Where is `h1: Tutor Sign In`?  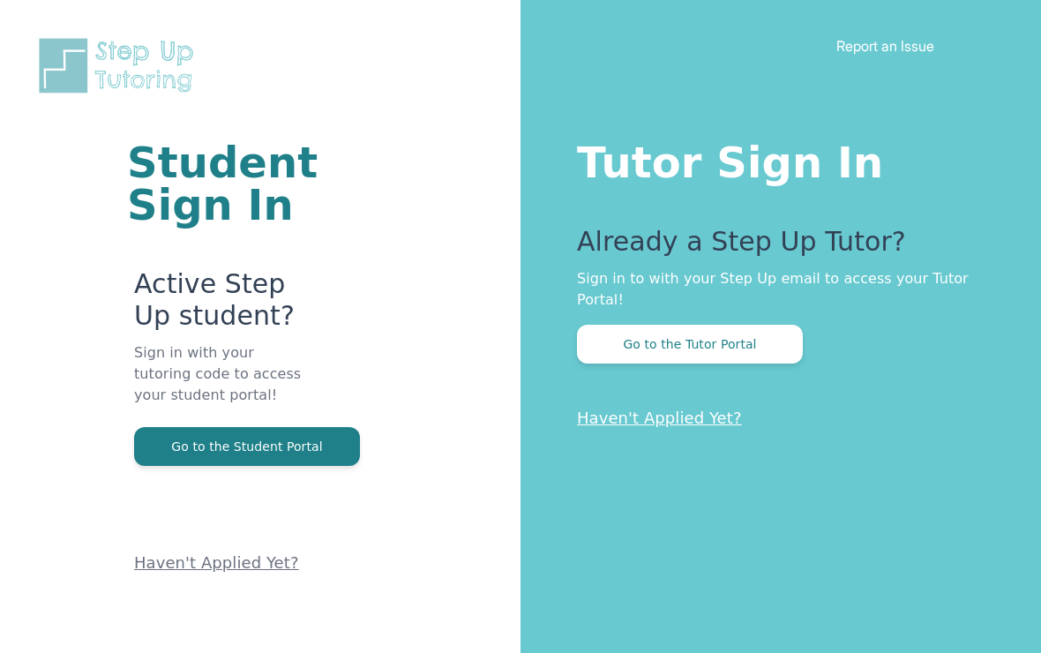
h1: Tutor Sign In is located at coordinates (774, 159).